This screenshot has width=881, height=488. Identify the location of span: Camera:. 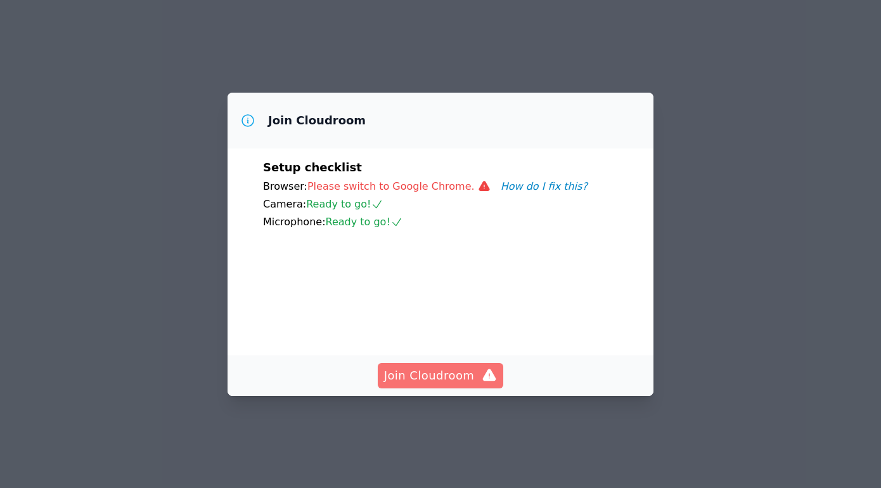
(285, 204).